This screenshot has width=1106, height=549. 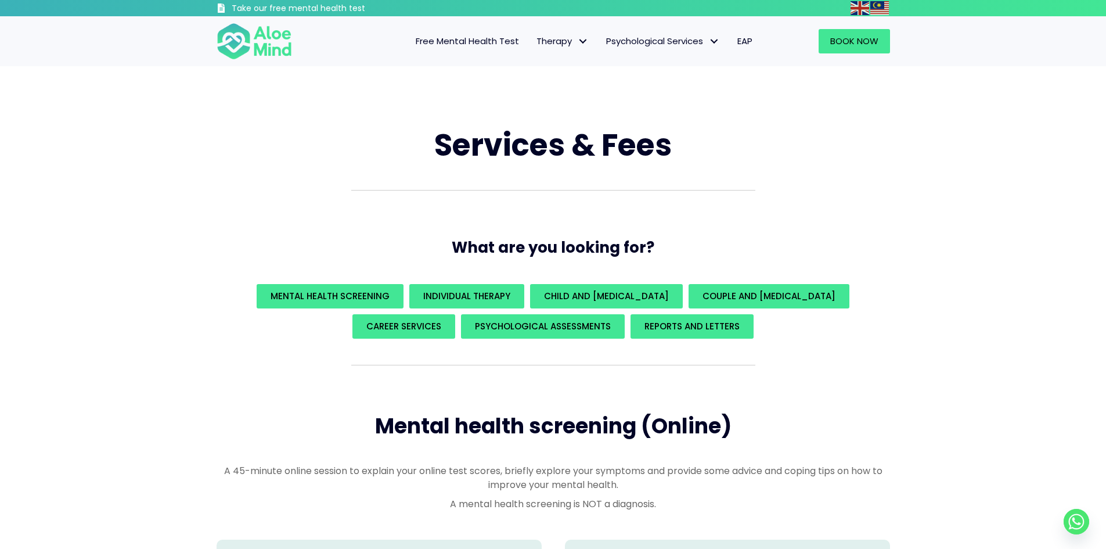 I want to click on span: REPORTS AND LETTERS, so click(x=692, y=326).